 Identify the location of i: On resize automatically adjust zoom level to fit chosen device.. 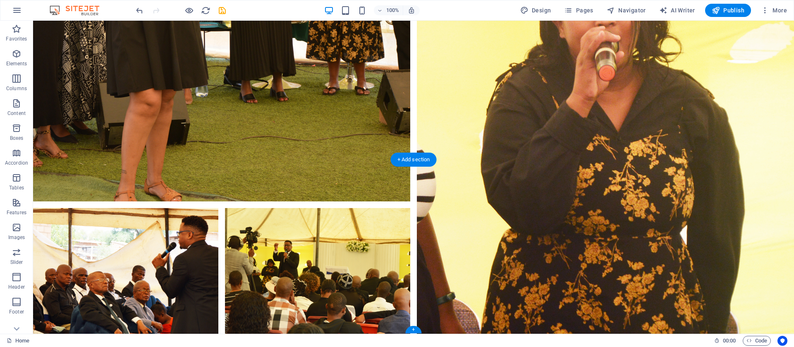
(411, 10).